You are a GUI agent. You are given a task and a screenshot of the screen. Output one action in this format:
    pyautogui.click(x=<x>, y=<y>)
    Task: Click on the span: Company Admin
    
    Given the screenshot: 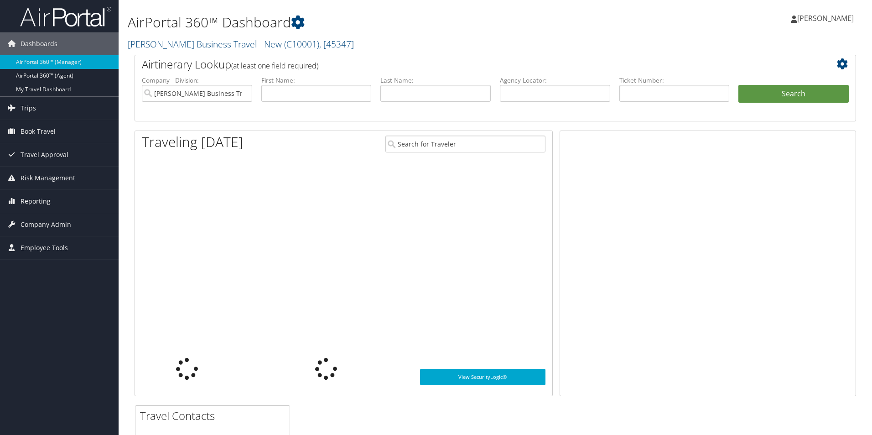 What is the action you would take?
    pyautogui.click(x=46, y=224)
    